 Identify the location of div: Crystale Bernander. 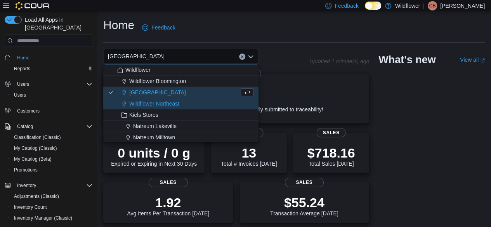
(432, 6).